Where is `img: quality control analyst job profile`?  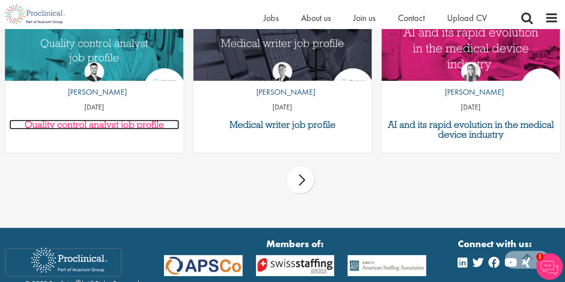
img: quality control analyst job profile is located at coordinates (94, 48).